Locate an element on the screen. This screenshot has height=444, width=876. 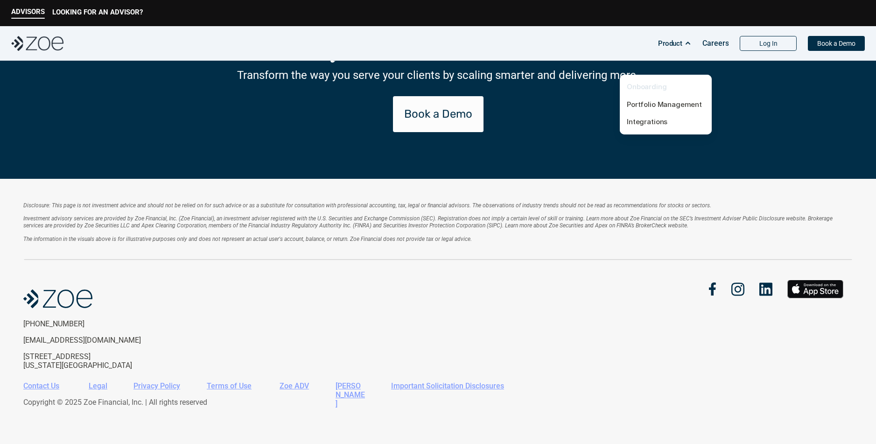
h2: Ready to Give Your Clients is located at coordinates (438, 50).